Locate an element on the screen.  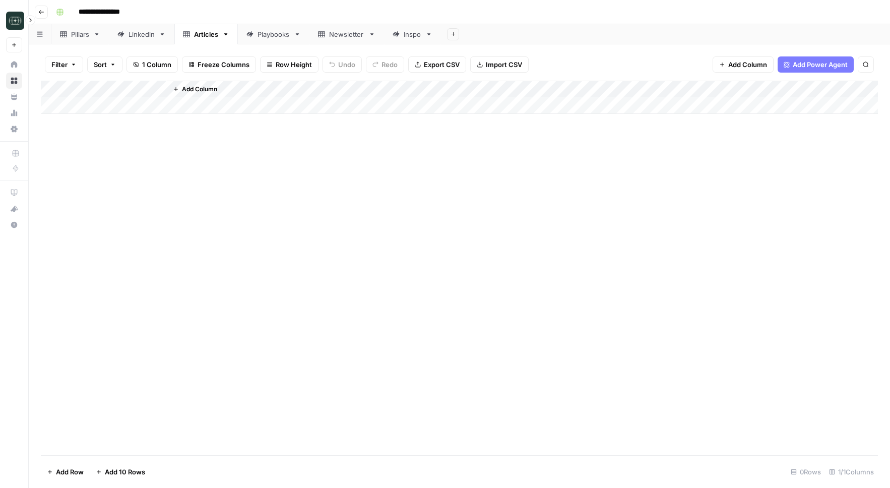
span: Redo is located at coordinates (390, 65).